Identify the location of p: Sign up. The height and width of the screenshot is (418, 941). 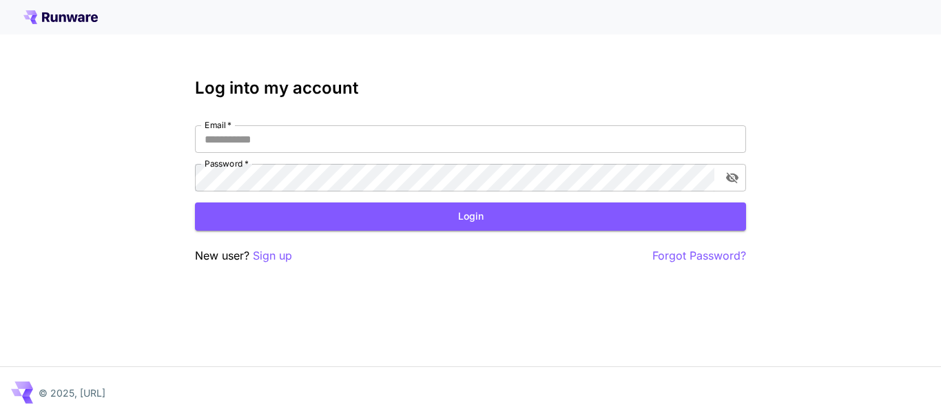
(272, 256).